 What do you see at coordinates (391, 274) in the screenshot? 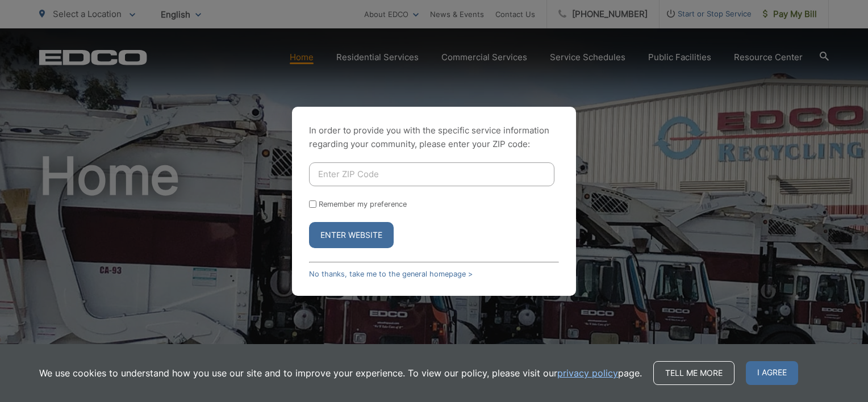
I see `a: No thanks, take me to the general homepage >` at bounding box center [391, 274].